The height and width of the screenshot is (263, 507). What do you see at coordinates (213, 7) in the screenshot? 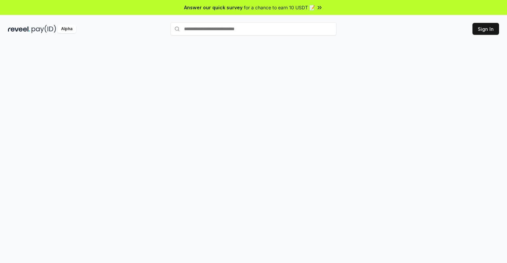
I see `span: Answer our quick survey` at bounding box center [213, 7].